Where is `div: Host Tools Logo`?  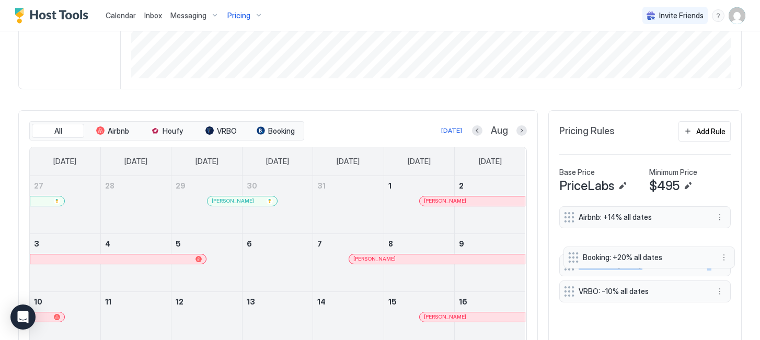 div: Host Tools Logo is located at coordinates (54, 16).